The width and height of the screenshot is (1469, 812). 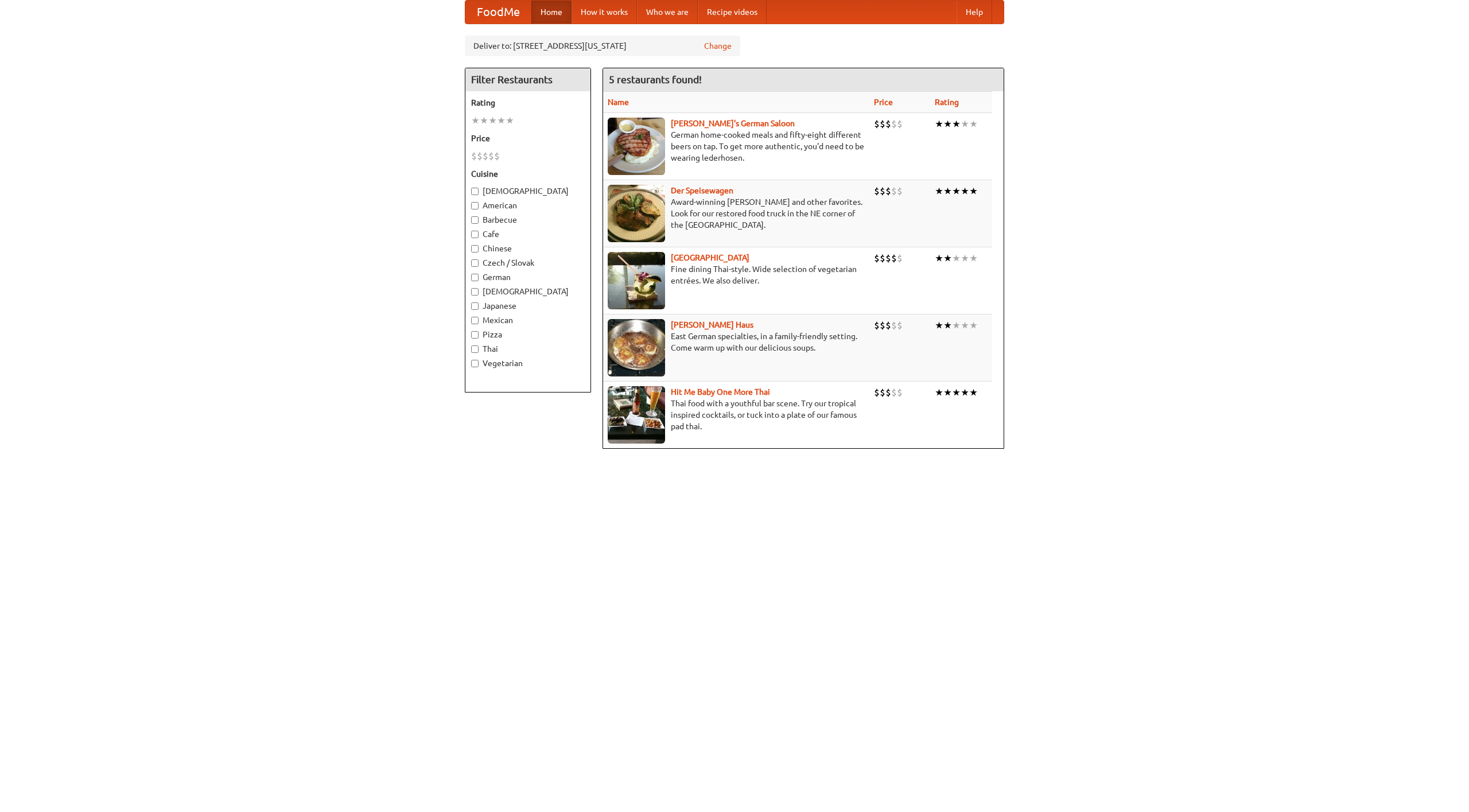 What do you see at coordinates (475, 277) in the screenshot?
I see `input: German` at bounding box center [475, 277].